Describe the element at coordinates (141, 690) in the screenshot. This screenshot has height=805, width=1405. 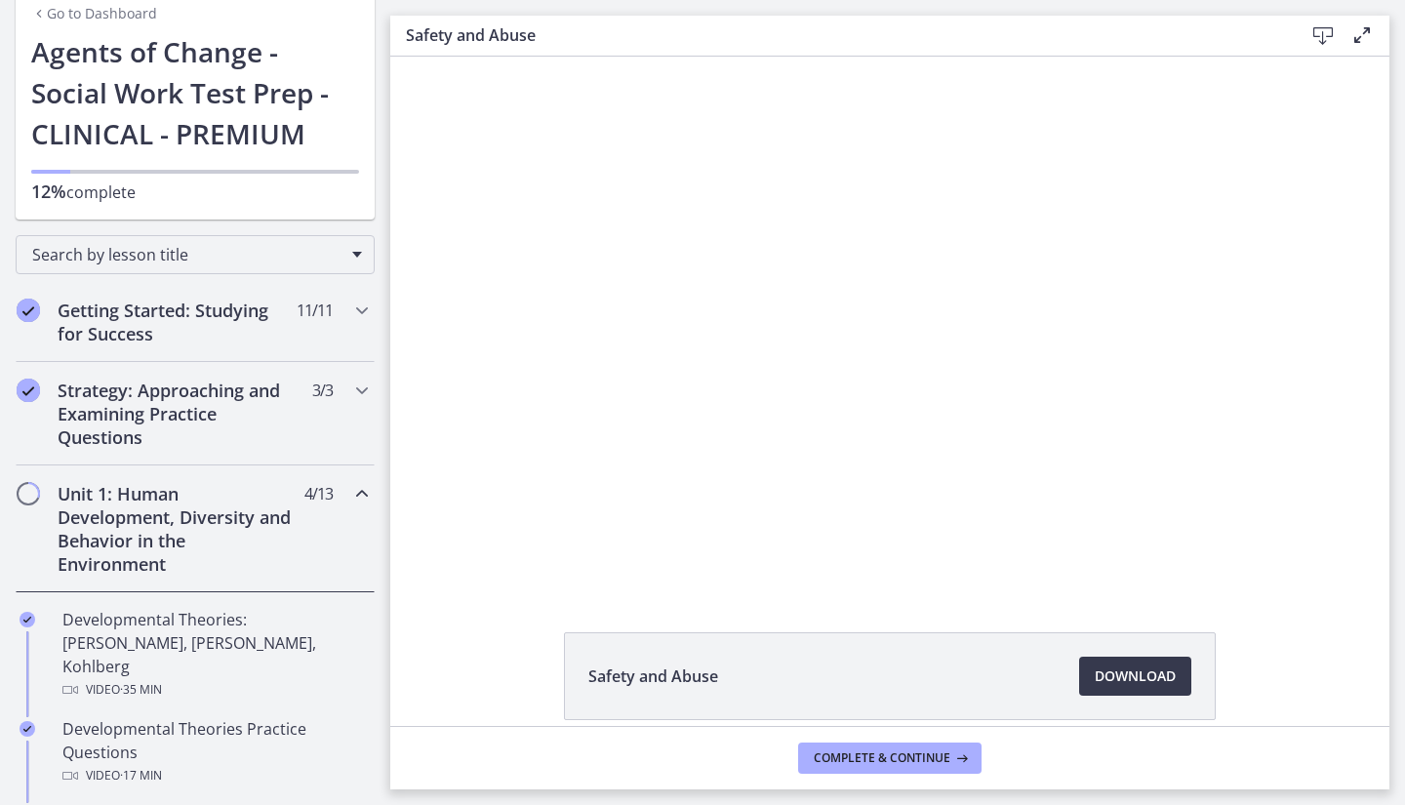
I see `span: · 35 min` at that location.